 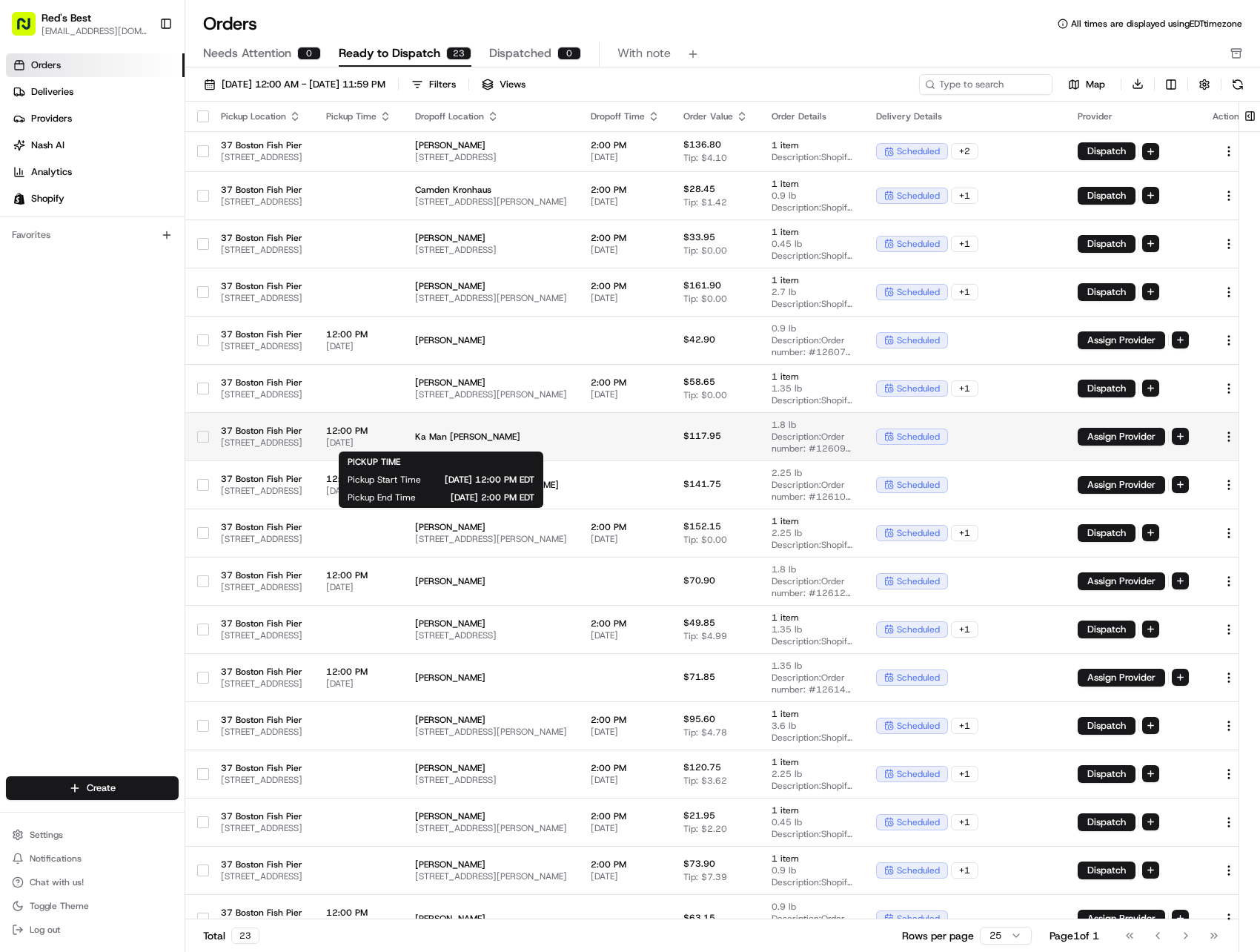 What do you see at coordinates (698, 815) in the screenshot?
I see `span: $21.95` at bounding box center [698, 815].